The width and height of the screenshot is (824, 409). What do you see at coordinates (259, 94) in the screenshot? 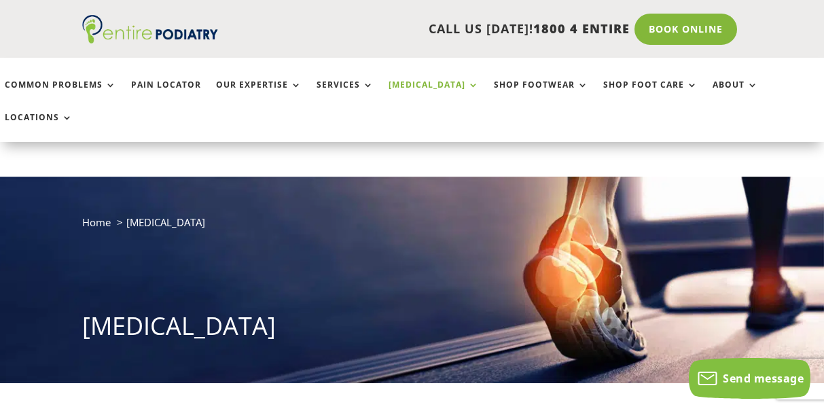
I see `a: Our Expertise` at bounding box center [259, 94].